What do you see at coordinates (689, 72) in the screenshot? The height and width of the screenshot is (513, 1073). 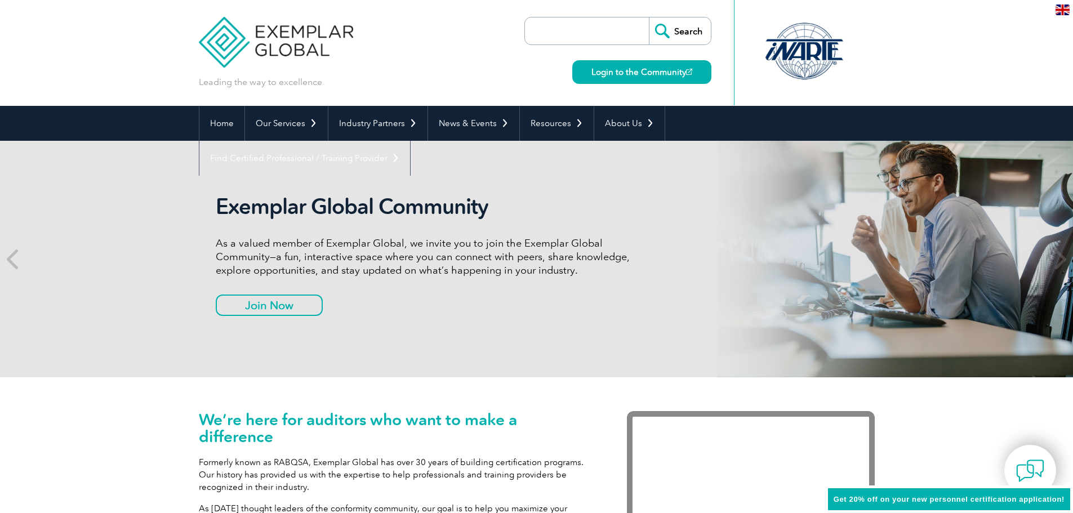 I see `img: open_square.png` at bounding box center [689, 72].